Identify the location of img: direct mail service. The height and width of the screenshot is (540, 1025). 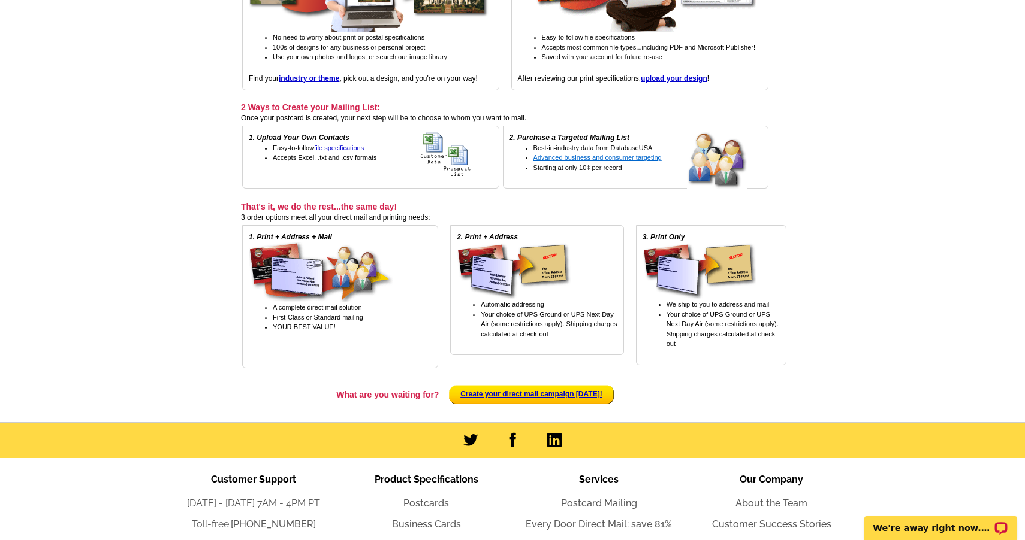
(321, 273).